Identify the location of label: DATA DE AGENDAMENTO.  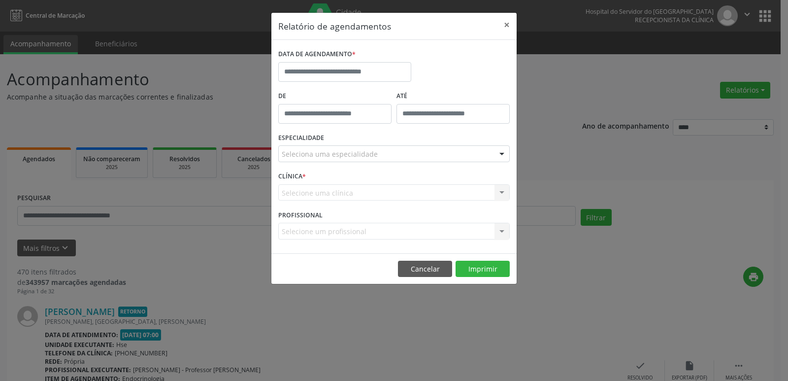
(317, 54).